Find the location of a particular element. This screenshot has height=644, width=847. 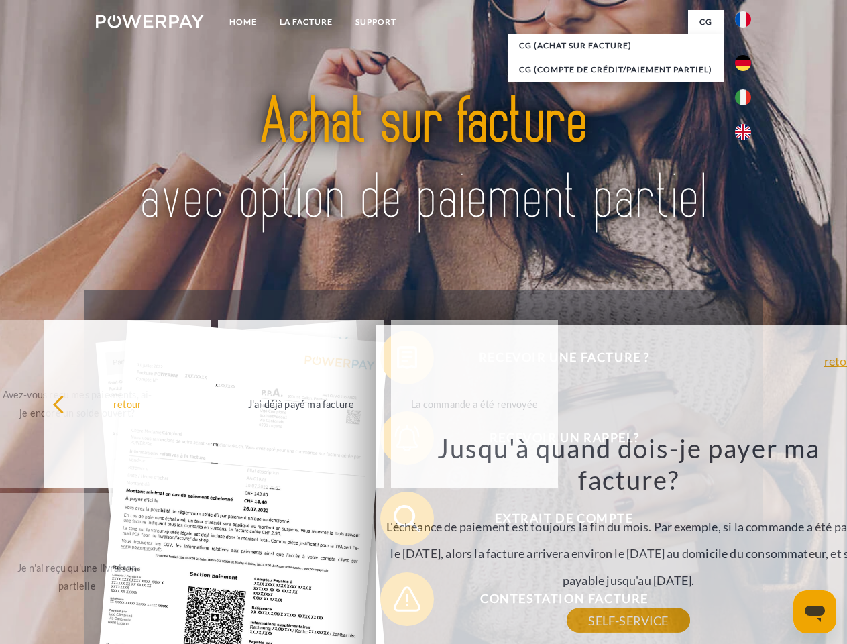

img: en is located at coordinates (743, 132).